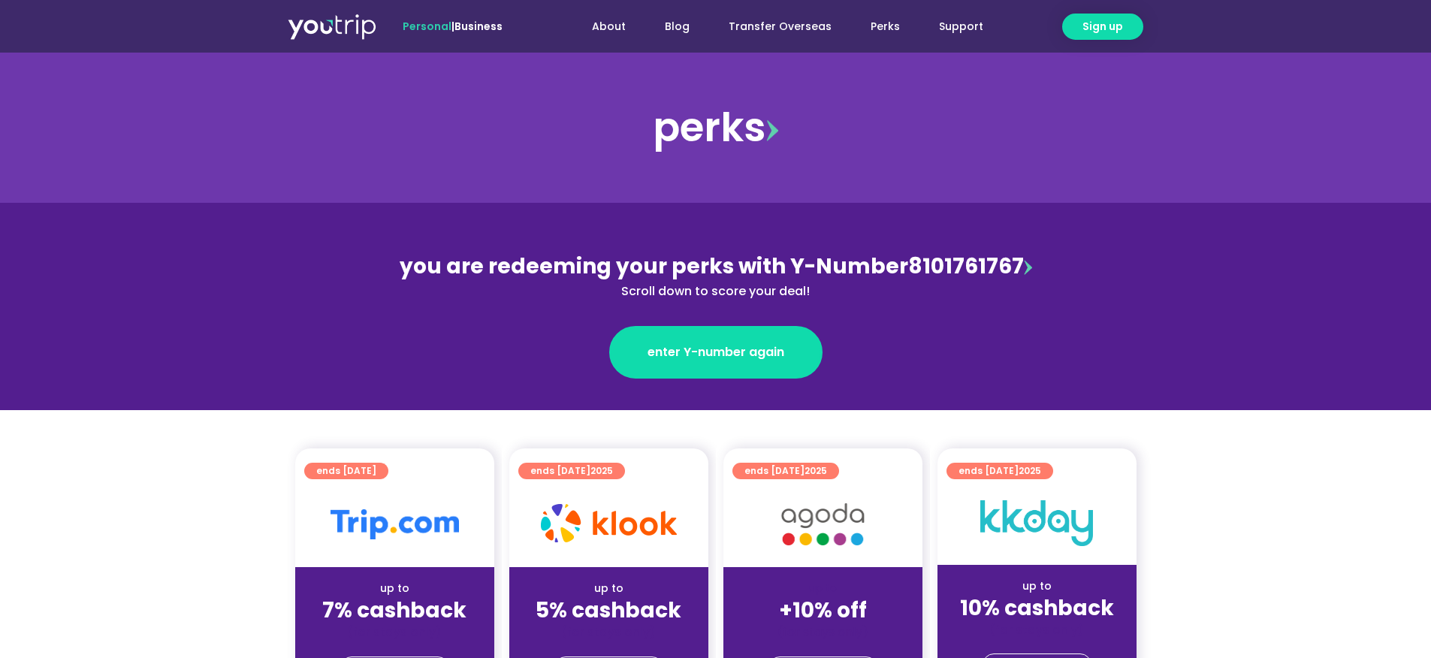 The height and width of the screenshot is (658, 1431). What do you see at coordinates (608, 610) in the screenshot?
I see `strong: 5% cashback` at bounding box center [608, 610].